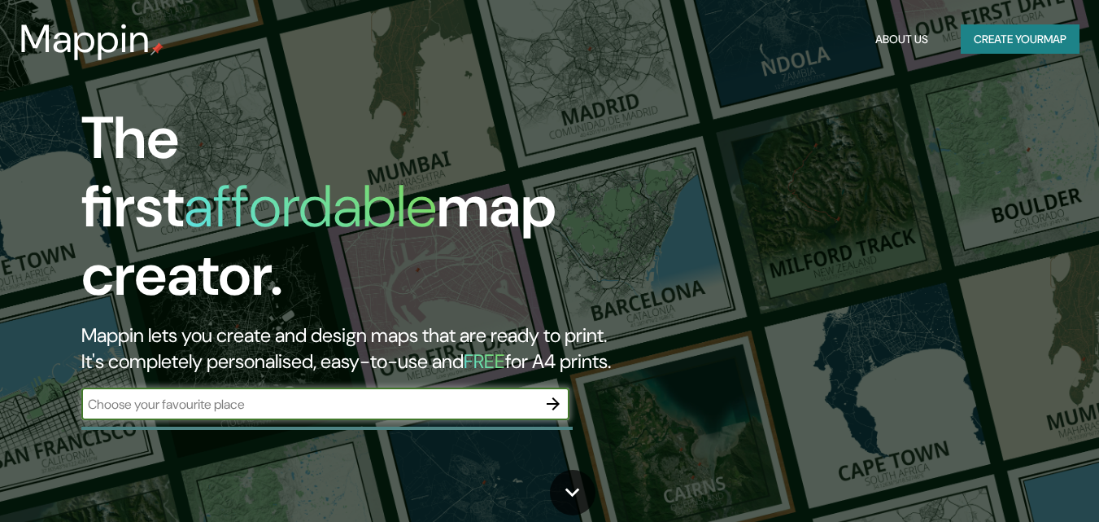  I want to click on button: About Us, so click(902, 39).